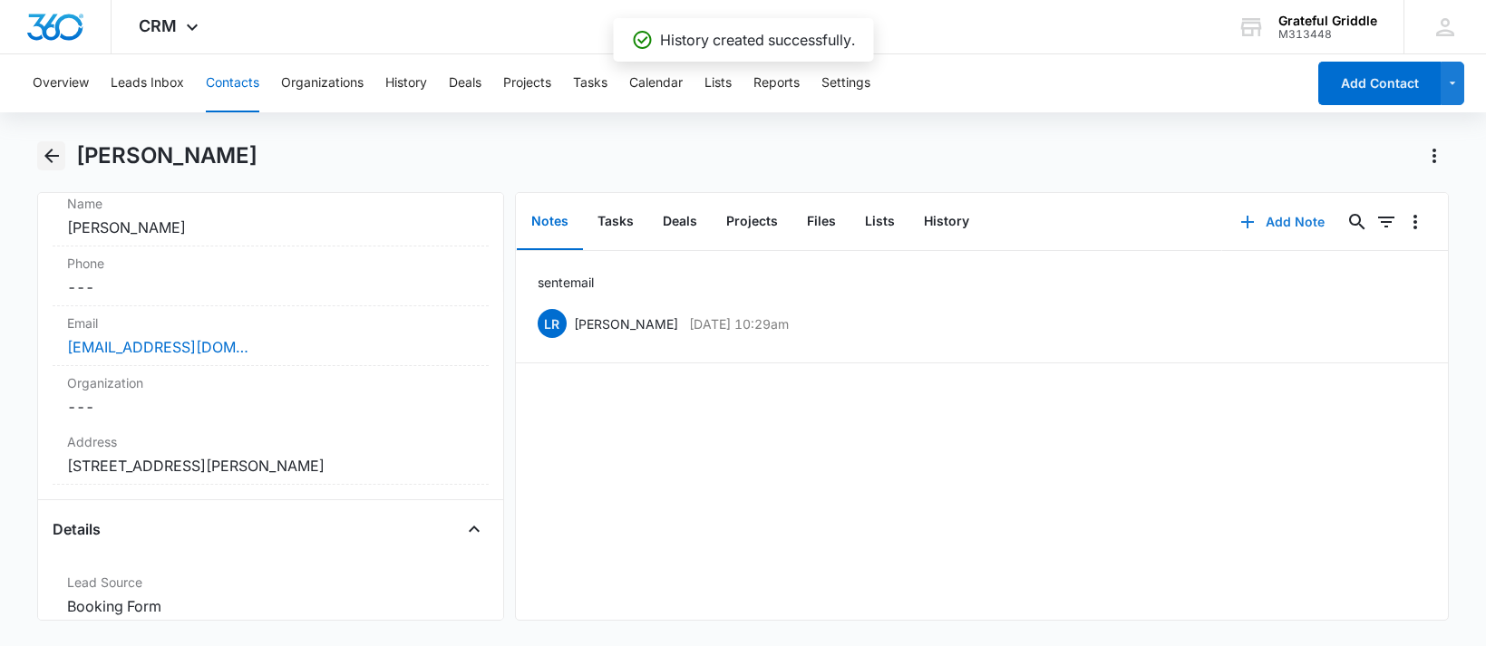 Image resolution: width=1486 pixels, height=646 pixels. I want to click on label: Email, so click(270, 323).